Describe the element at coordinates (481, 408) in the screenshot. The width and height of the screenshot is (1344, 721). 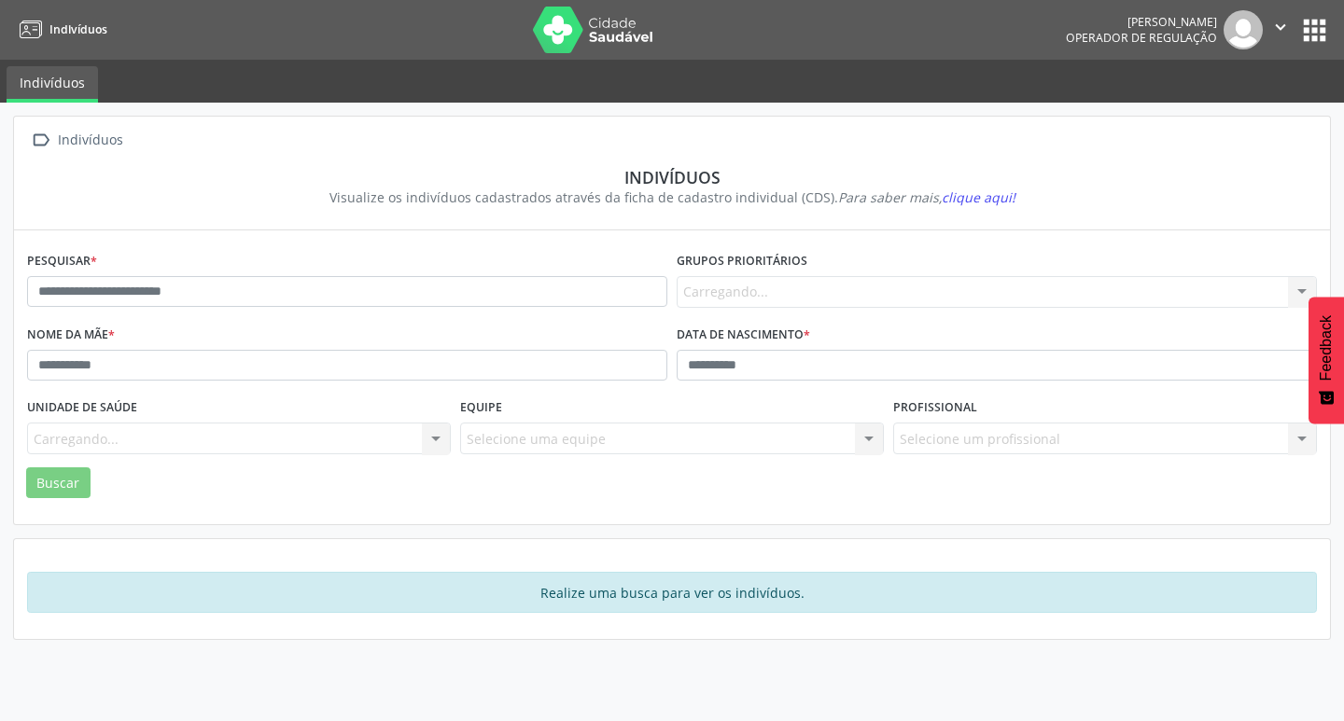
I see `label: Equipe` at that location.